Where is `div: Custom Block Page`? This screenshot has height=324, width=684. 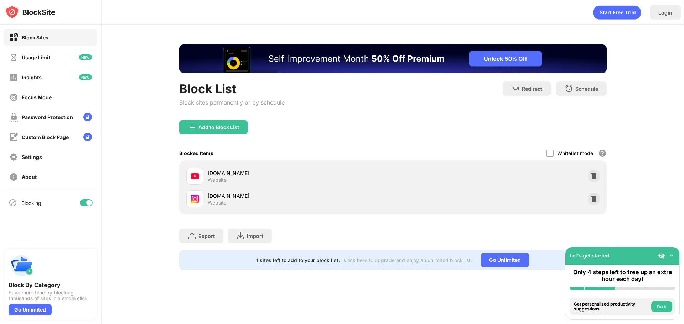
div: Custom Block Page is located at coordinates (45, 137).